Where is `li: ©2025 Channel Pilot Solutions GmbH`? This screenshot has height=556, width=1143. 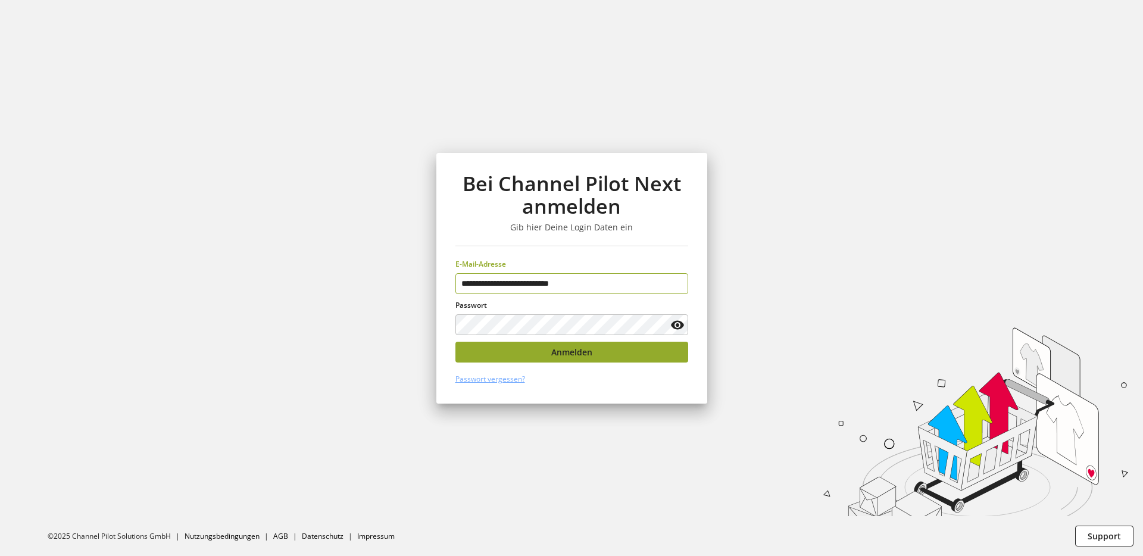
li: ©2025 Channel Pilot Solutions GmbH is located at coordinates (116, 536).